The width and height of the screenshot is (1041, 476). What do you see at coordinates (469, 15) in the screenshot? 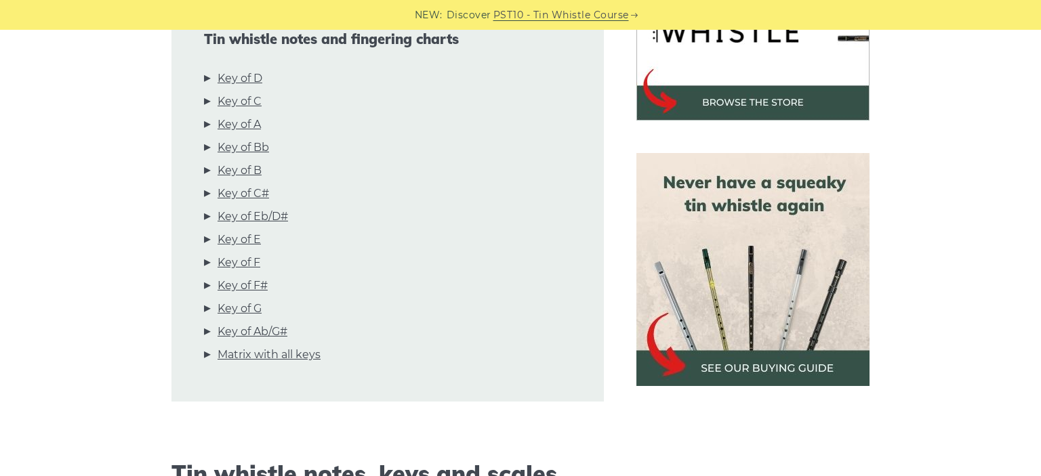
I see `span: Discover` at bounding box center [469, 15].